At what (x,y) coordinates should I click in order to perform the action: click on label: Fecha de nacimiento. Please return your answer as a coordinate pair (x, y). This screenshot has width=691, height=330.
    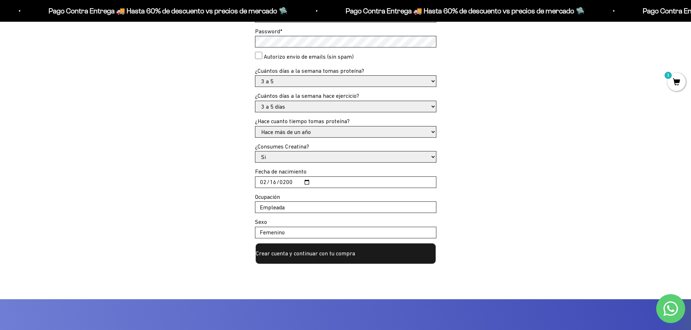
    Looking at the image, I should click on (281, 172).